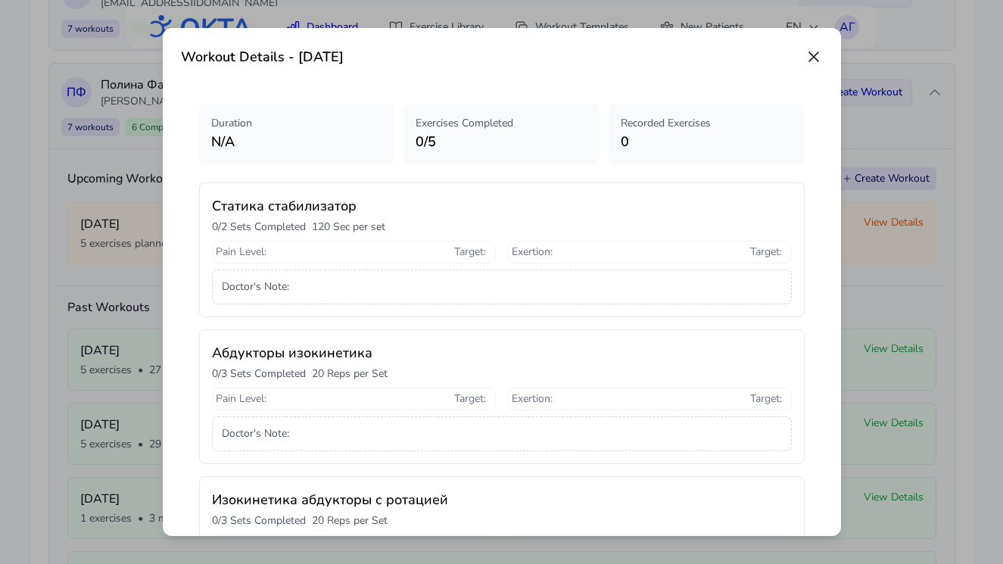 The height and width of the screenshot is (564, 1003). I want to click on h3: Статика стабилизатор, so click(502, 206).